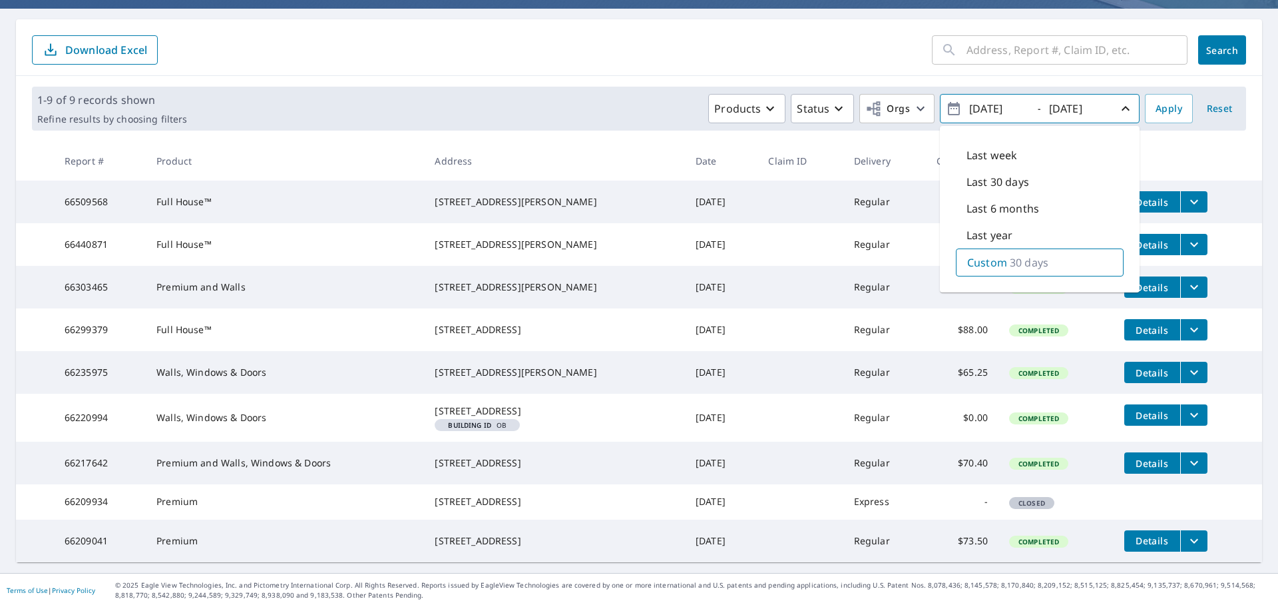 The height and width of the screenshot is (607, 1278). I want to click on div: Last year, so click(1040, 235).